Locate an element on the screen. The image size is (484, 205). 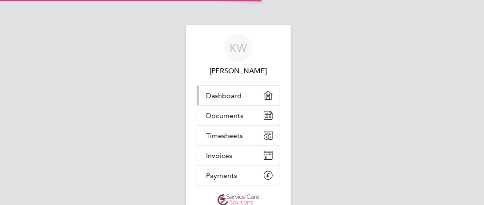
span: Payments is located at coordinates (221, 175).